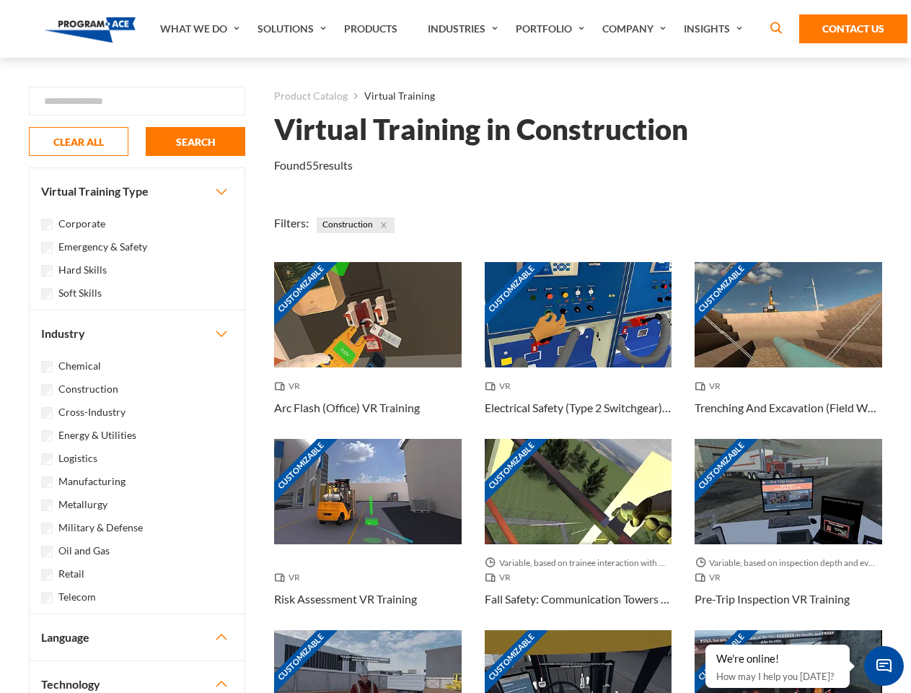  I want to click on input: Oil and Gas, so click(47, 551).